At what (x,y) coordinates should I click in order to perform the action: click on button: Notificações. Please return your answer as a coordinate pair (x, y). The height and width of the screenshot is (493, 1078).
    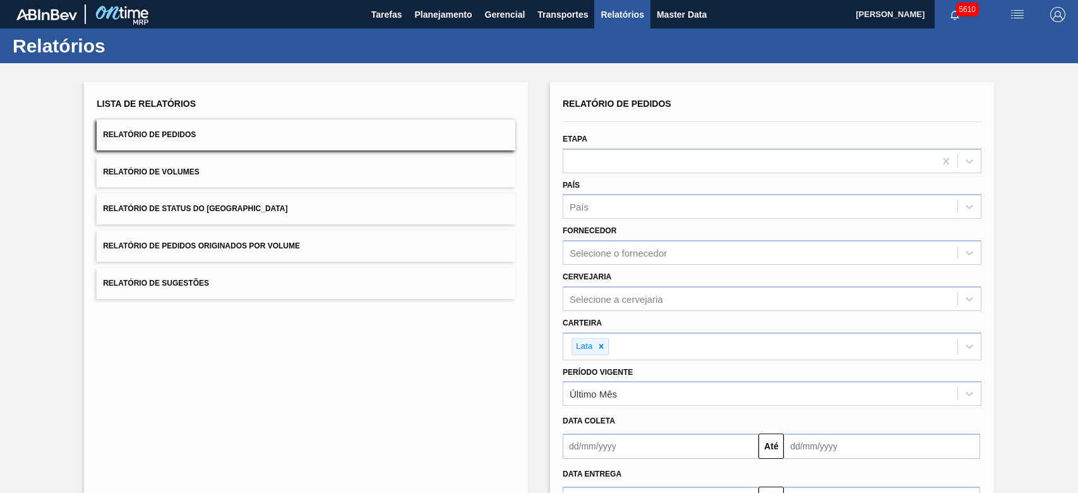
    Looking at the image, I should click on (955, 15).